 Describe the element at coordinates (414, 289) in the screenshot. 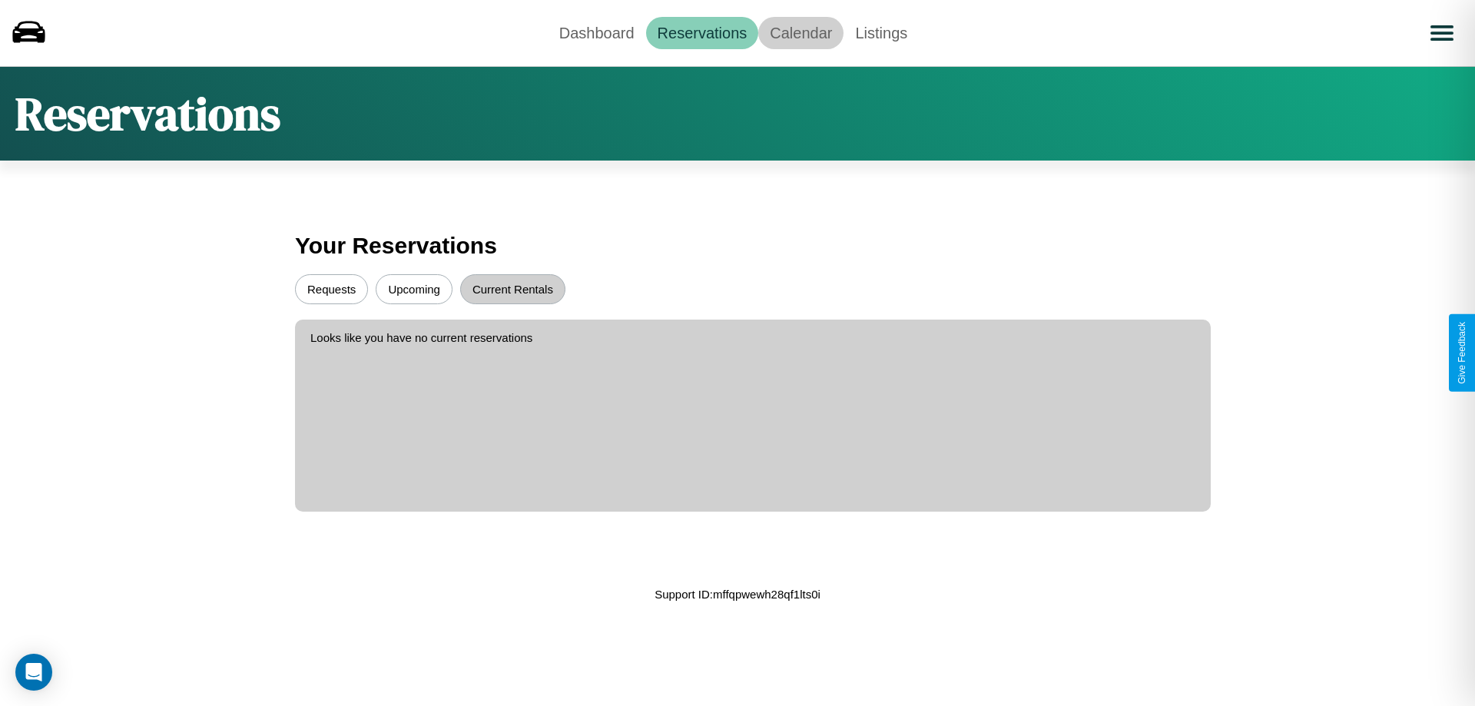

I see `button: Upcoming` at that location.